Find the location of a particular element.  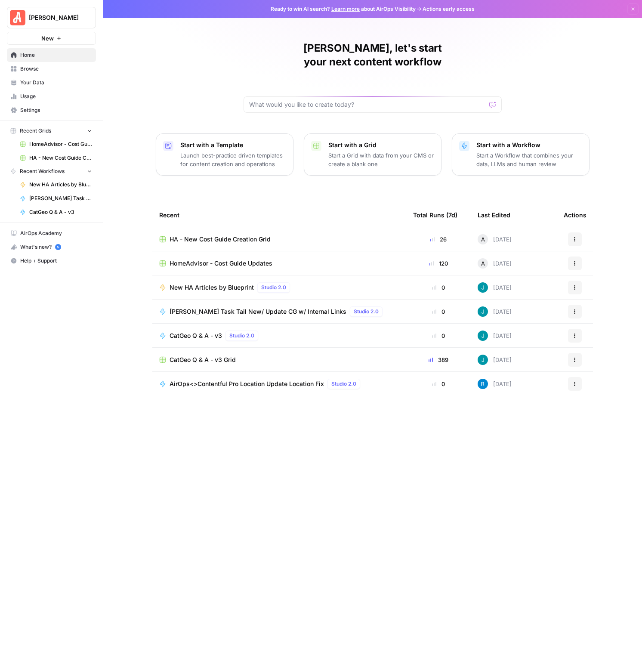

a: AirOps<>Contentful Pro Location Update Location FixStudio 2.0 is located at coordinates (279, 384).